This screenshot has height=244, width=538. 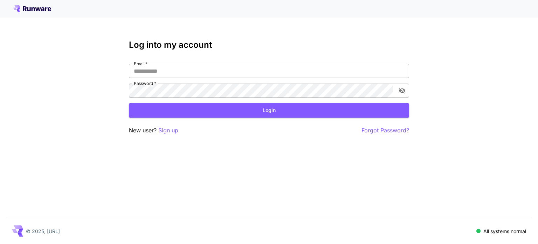 I want to click on p: All systems normal, so click(x=505, y=231).